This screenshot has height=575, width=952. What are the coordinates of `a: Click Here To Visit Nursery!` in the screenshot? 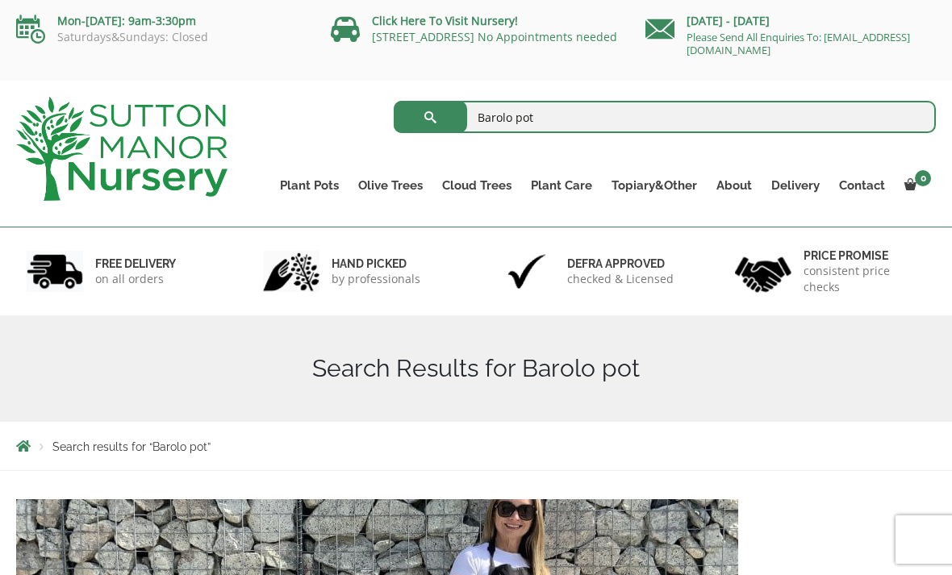 It's located at (445, 20).